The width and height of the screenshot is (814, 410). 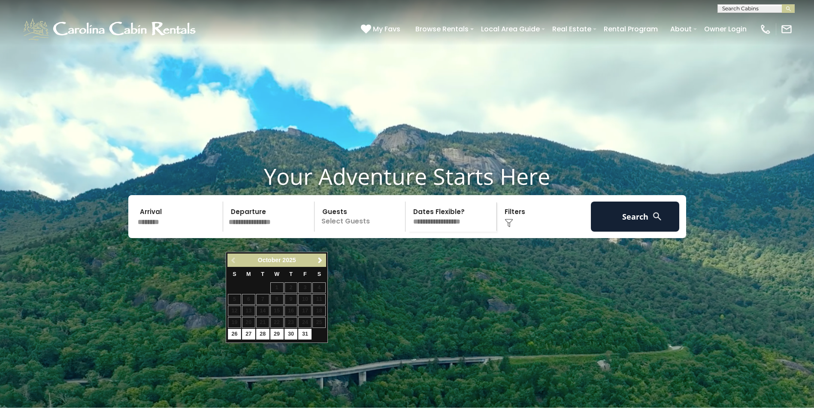 I want to click on a: 27, so click(x=249, y=334).